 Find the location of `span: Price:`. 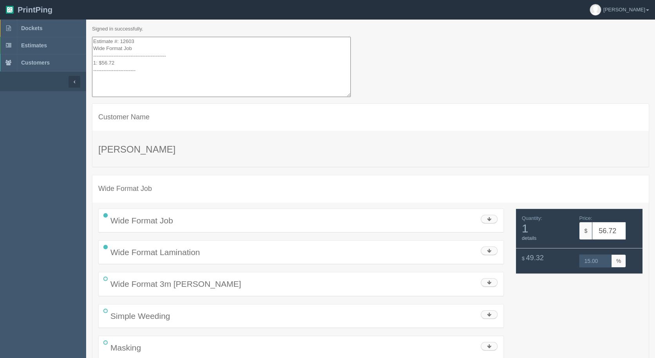

span: Price: is located at coordinates (586, 218).